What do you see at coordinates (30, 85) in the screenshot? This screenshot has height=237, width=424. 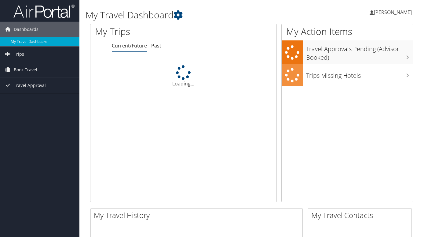 I see `span: Travel Approval` at bounding box center [30, 85].